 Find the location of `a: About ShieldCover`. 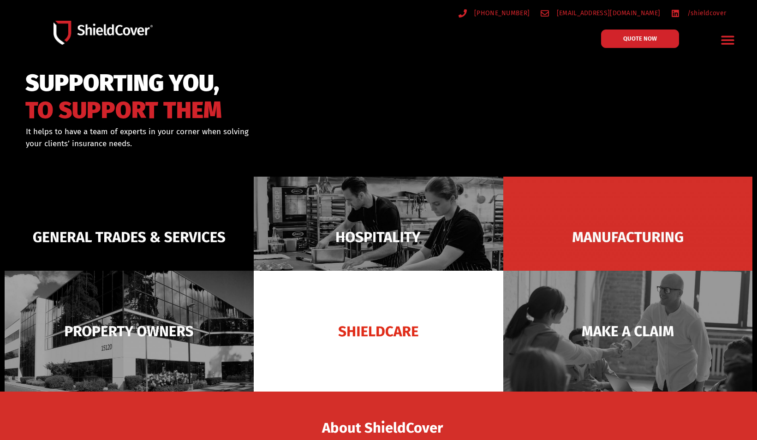

a: About ShieldCover is located at coordinates (383, 430).